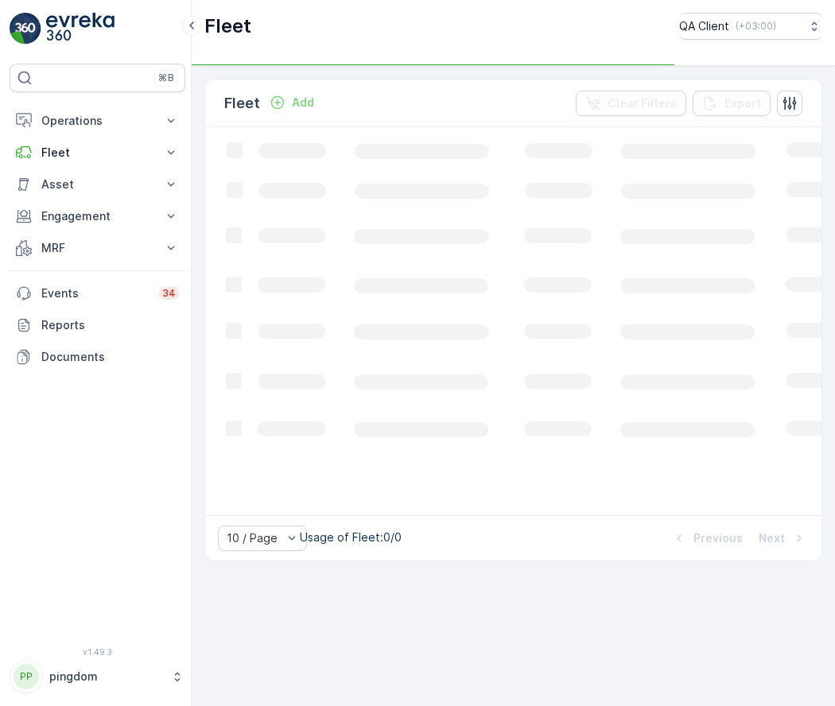 The height and width of the screenshot is (706, 835). Describe the element at coordinates (97, 676) in the screenshot. I see `button: PPpingdom` at that location.